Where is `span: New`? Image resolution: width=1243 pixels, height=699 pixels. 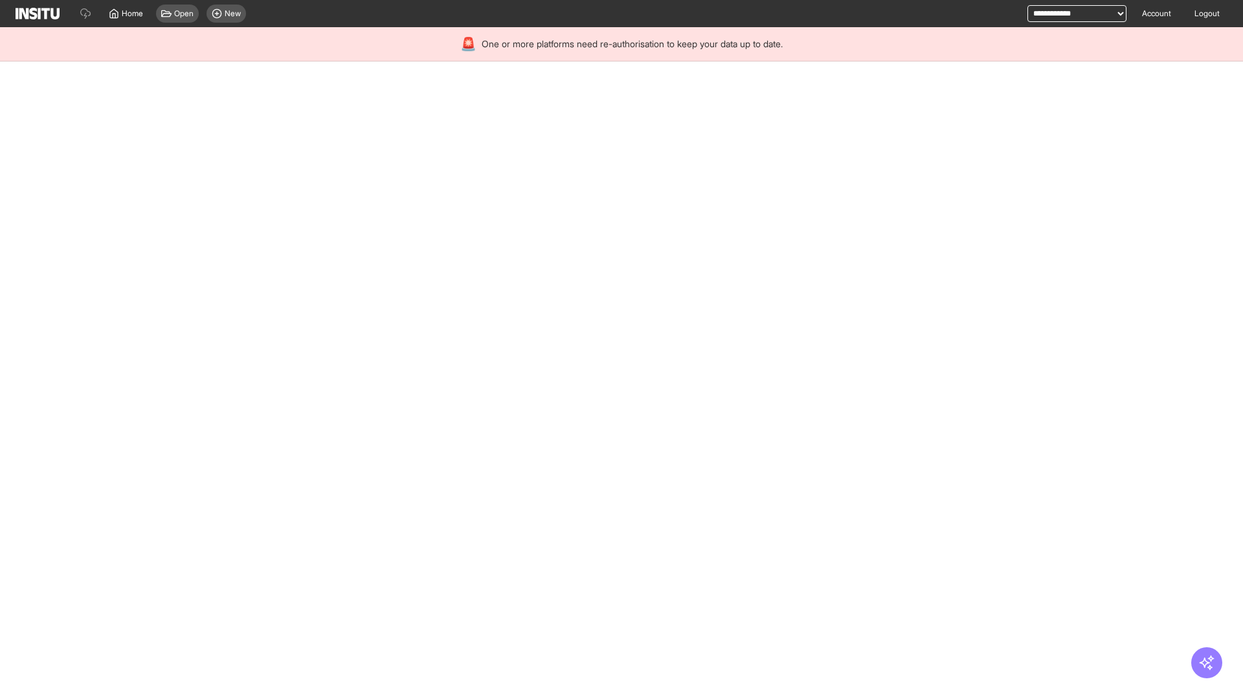 span: New is located at coordinates (232, 14).